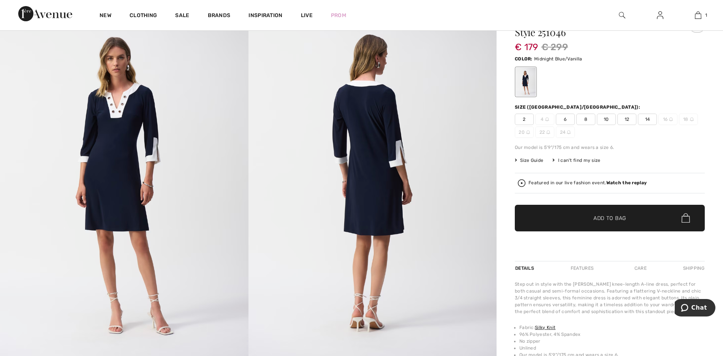 Image resolution: width=723 pixels, height=356 pixels. Describe the element at coordinates (265, 16) in the screenshot. I see `span: Inspiration` at that location.